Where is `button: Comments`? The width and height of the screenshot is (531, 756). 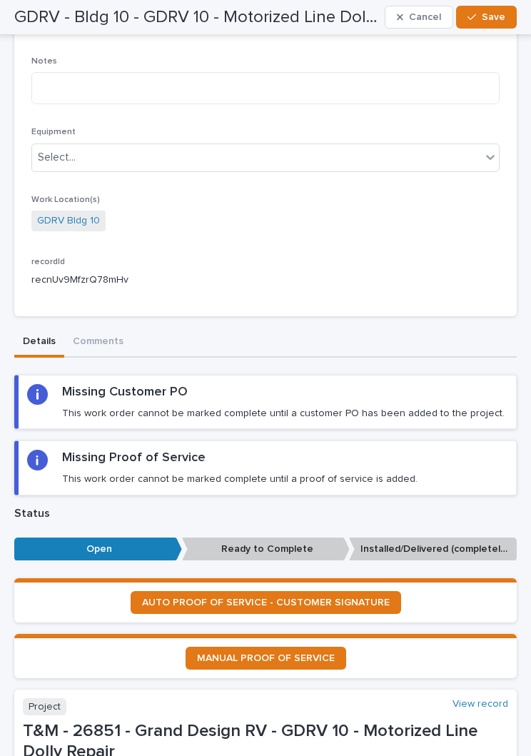 button: Comments is located at coordinates (98, 343).